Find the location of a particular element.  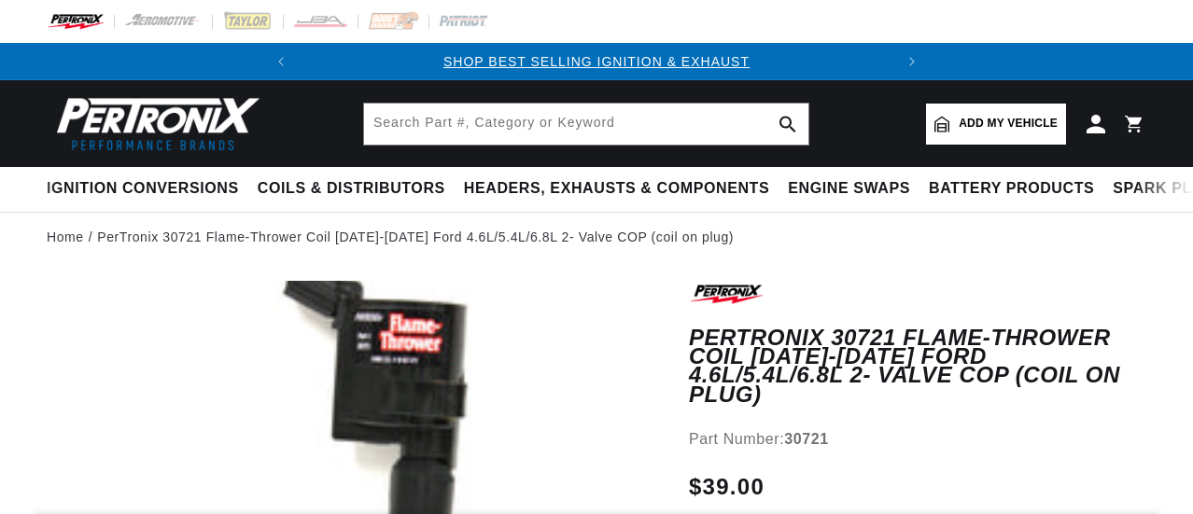

span: Engine Swaps is located at coordinates (848, 189).